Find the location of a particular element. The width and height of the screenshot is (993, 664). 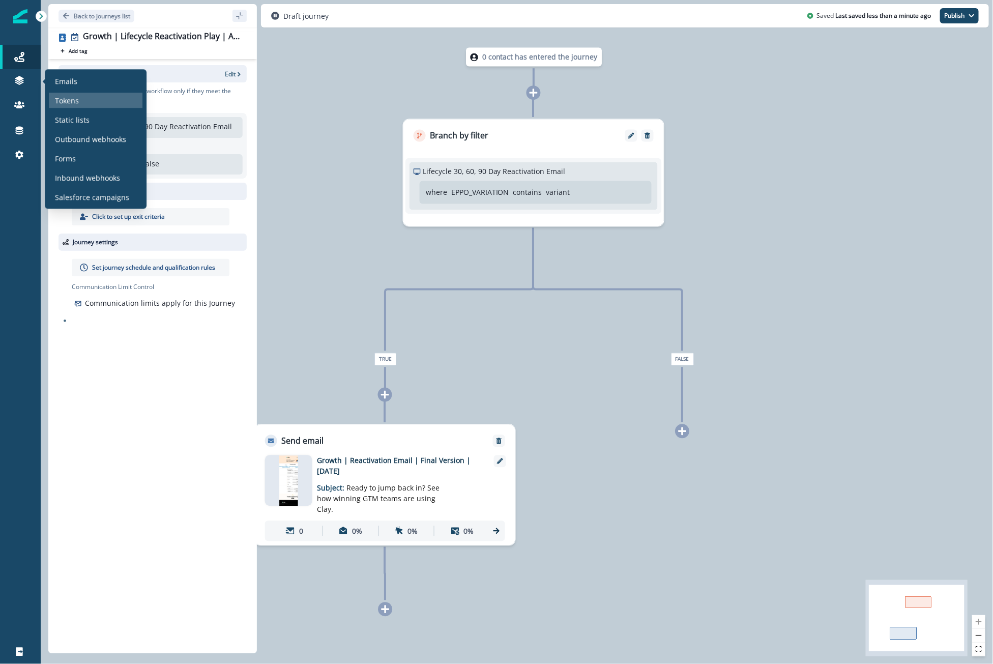

a: Forms is located at coordinates (96, 158).